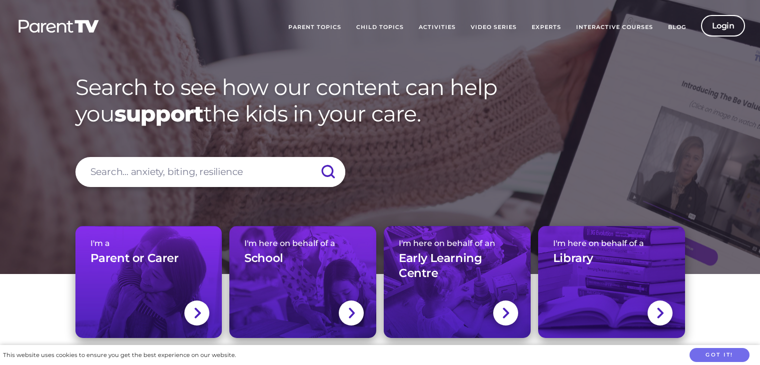 The image size is (760, 365). Describe the element at coordinates (615, 27) in the screenshot. I see `a: Interactive Courses` at that location.